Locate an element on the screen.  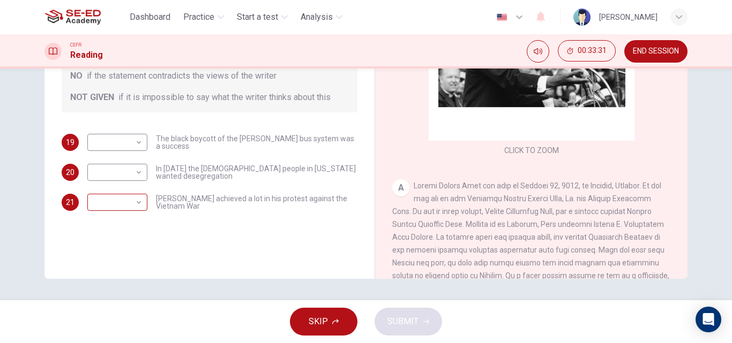
h1: Reading is located at coordinates (86, 55).